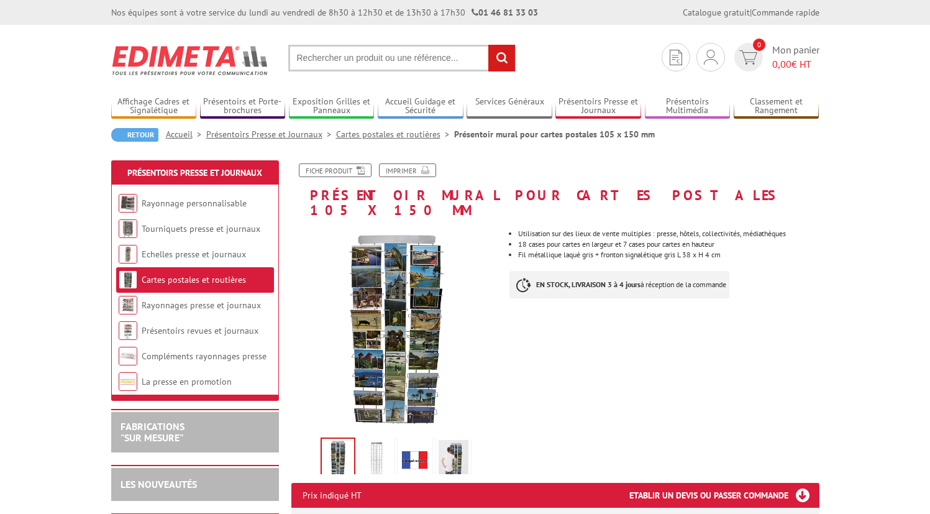  Describe the element at coordinates (335, 170) in the screenshot. I see `a: Fiche produit` at that location.